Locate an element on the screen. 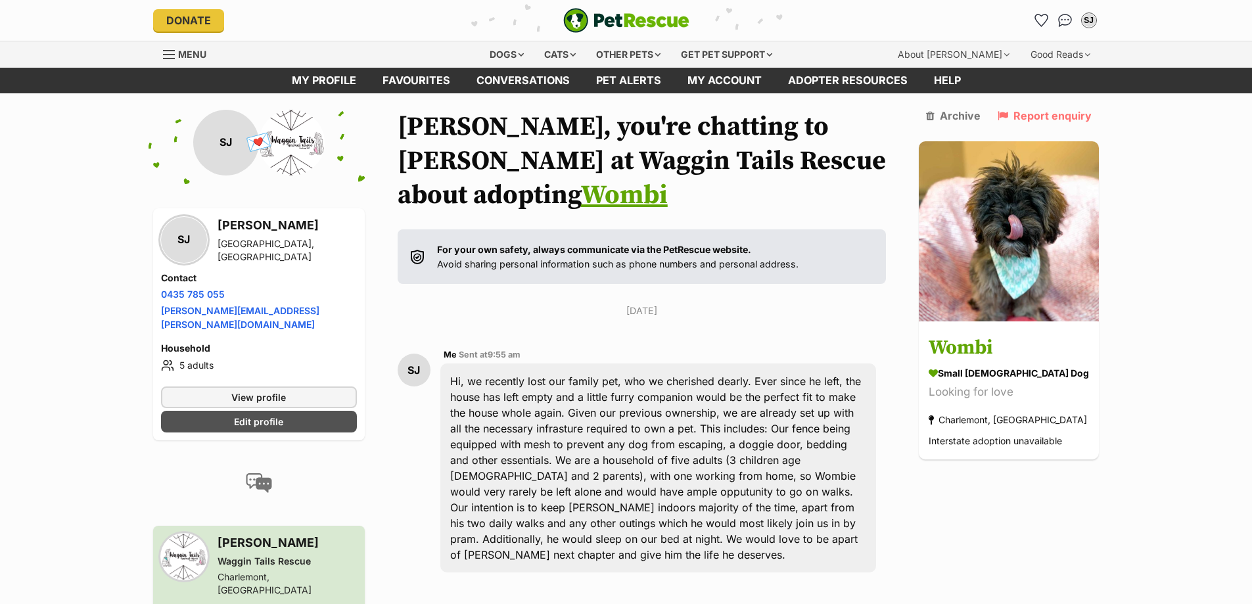 Image resolution: width=1252 pixels, height=604 pixels. h3: Wombi is located at coordinates (1009, 348).